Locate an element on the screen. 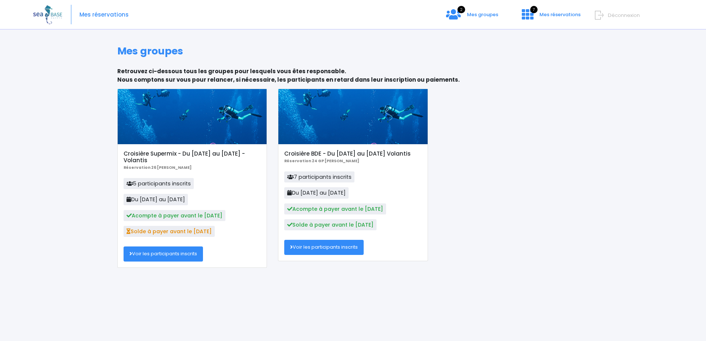 The image size is (706, 341). span: 7 is located at coordinates (534, 10).